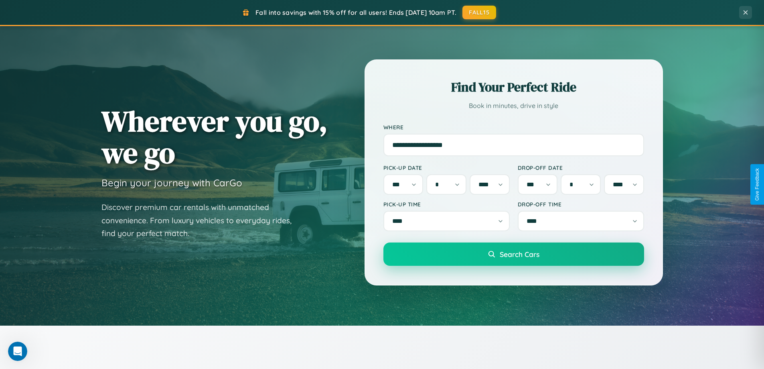 This screenshot has width=764, height=369. What do you see at coordinates (479, 12) in the screenshot?
I see `button: FALL15` at bounding box center [479, 12].